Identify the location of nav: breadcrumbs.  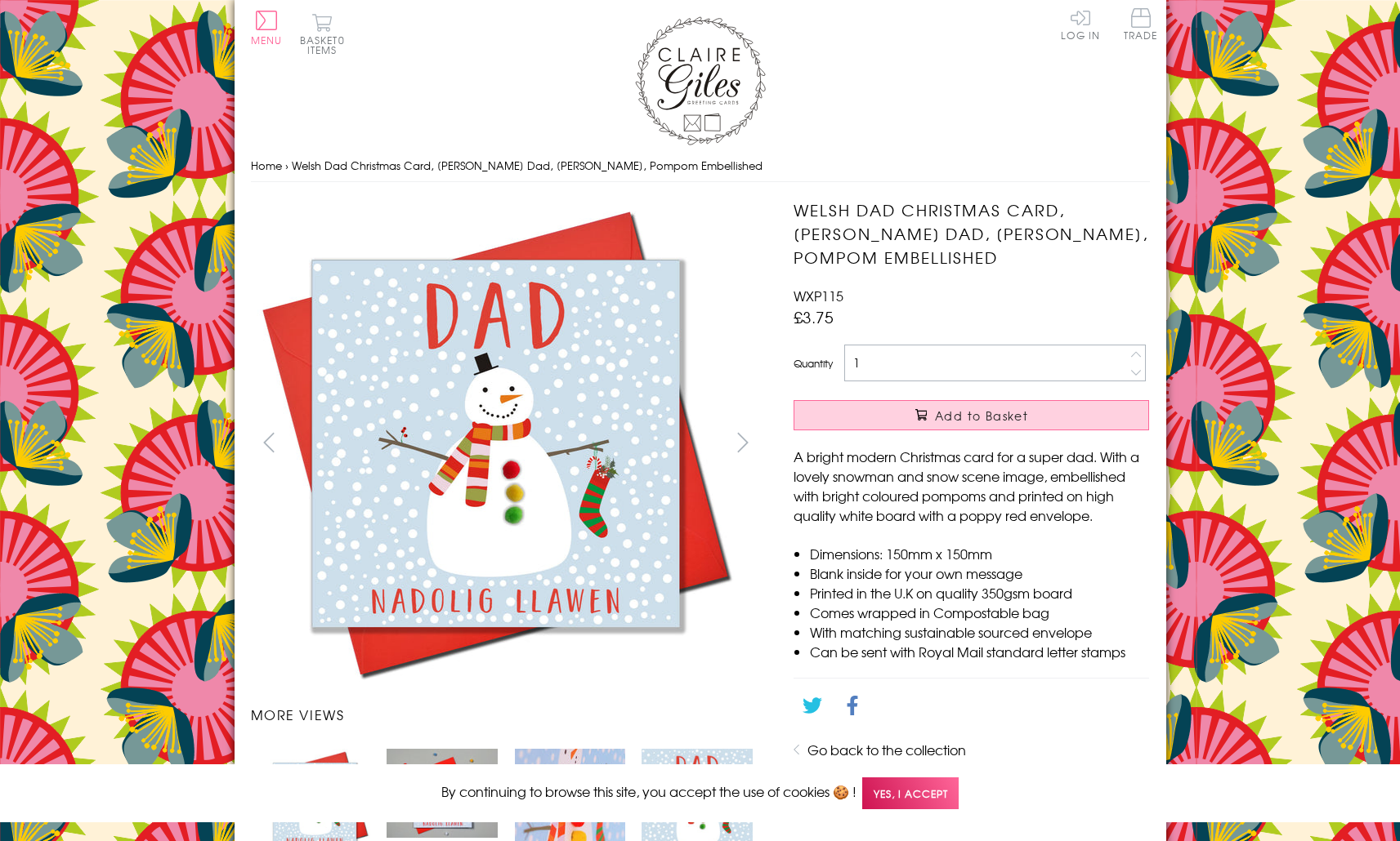
(700, 166).